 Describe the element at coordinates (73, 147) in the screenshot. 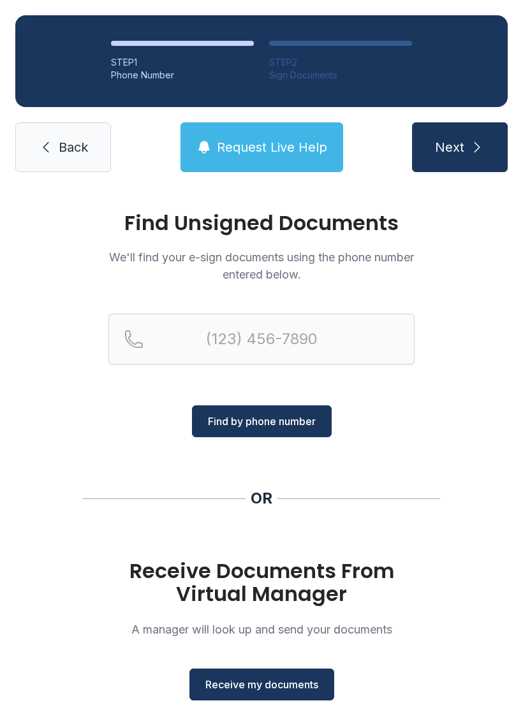

I see `span: Back` at that location.